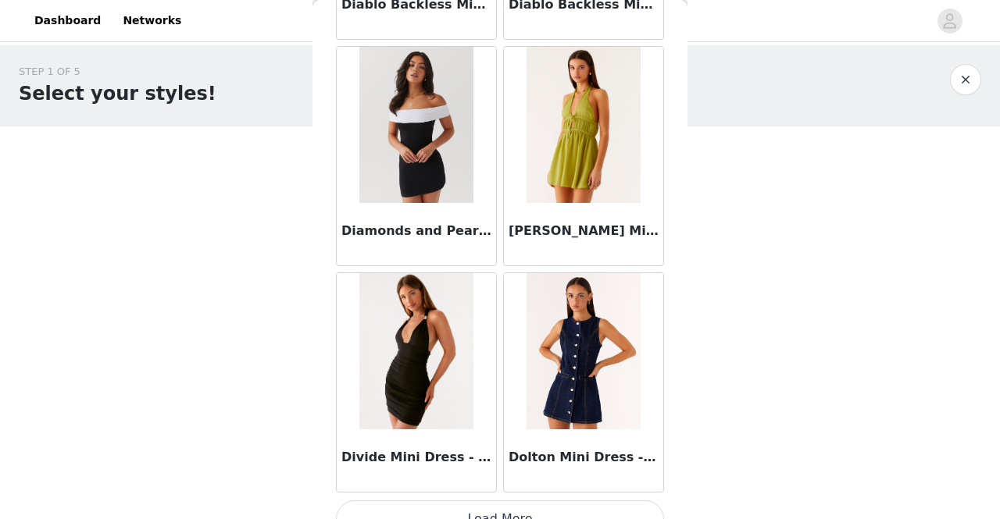 The height and width of the screenshot is (519, 1000). I want to click on h1: Select your styles!, so click(117, 94).